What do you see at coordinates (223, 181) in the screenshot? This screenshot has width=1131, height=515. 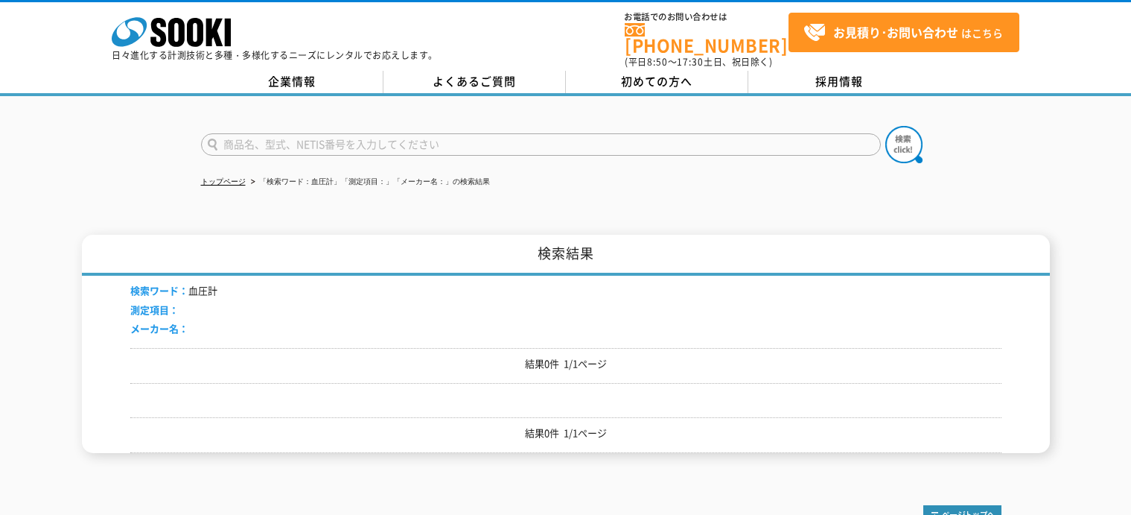 I see `a: トップページ` at bounding box center [223, 181].